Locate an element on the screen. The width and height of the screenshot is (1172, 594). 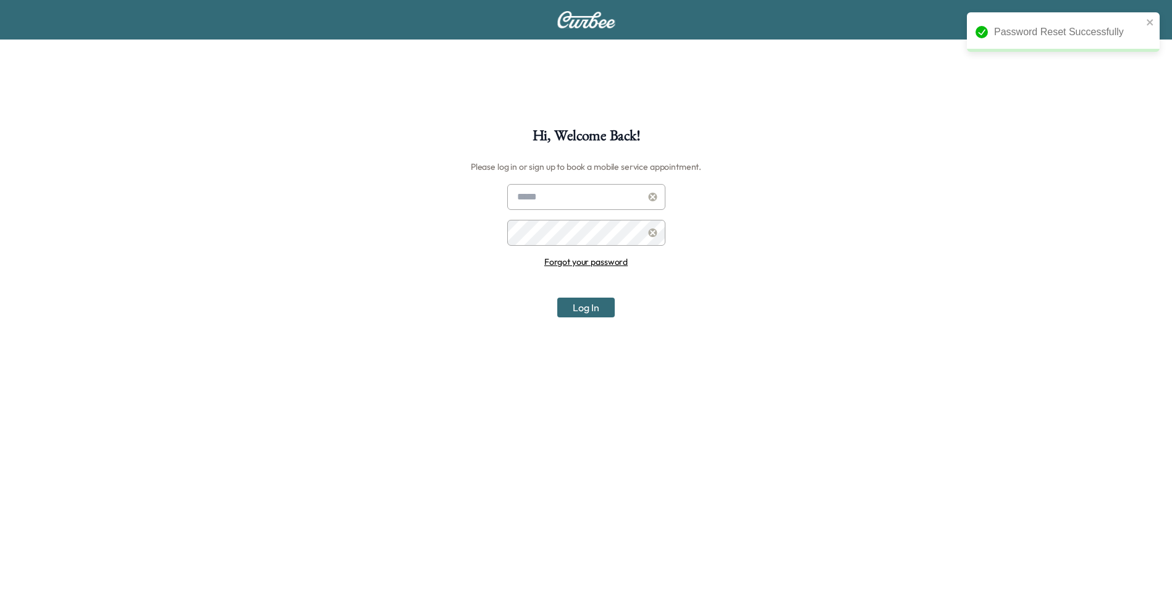
div: Password Reset Successfully is located at coordinates (1068, 32).